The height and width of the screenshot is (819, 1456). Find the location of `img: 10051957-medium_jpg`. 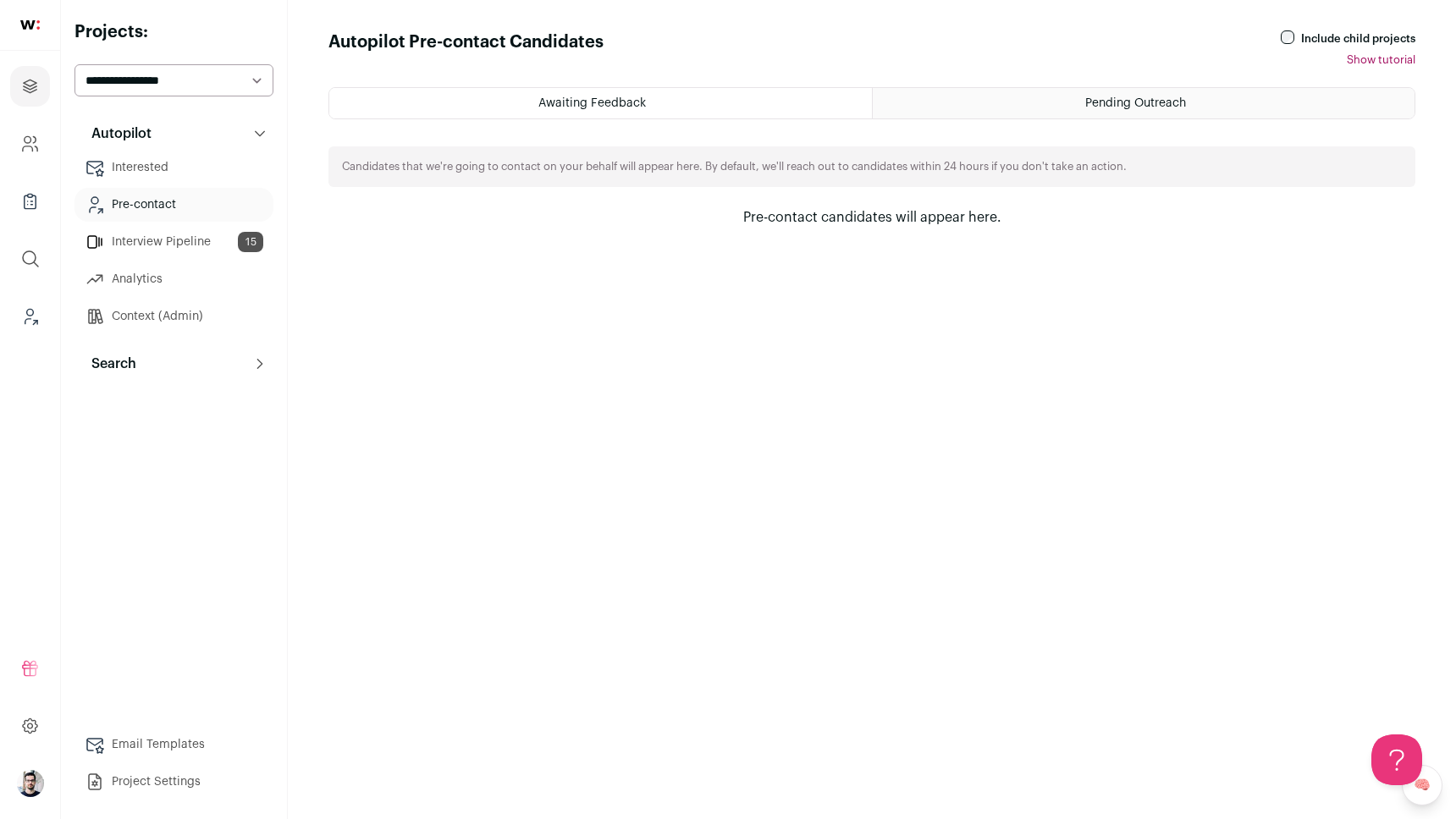

img: 10051957-medium_jpg is located at coordinates (30, 783).